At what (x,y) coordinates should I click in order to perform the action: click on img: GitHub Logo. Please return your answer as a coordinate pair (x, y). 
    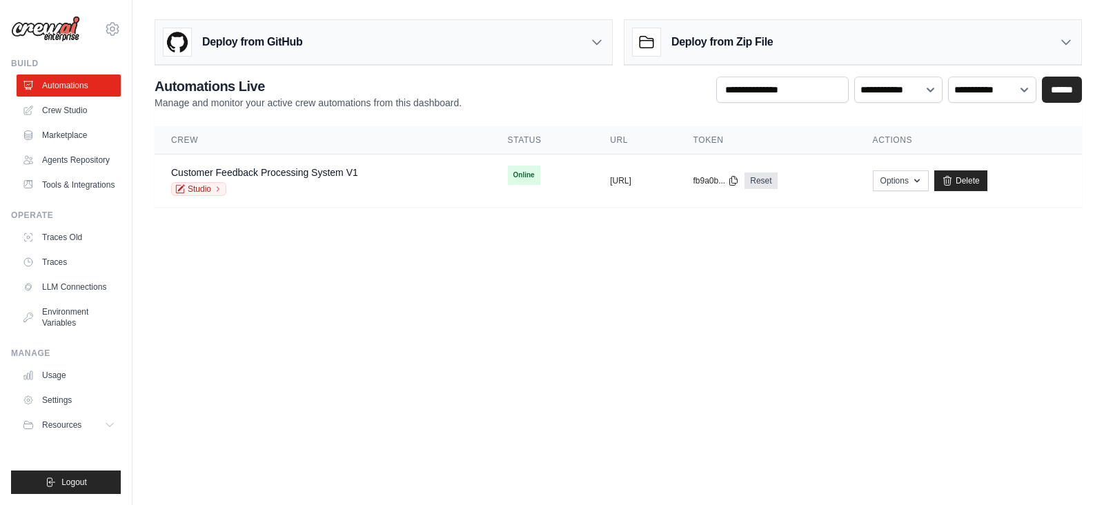
    Looking at the image, I should click on (177, 42).